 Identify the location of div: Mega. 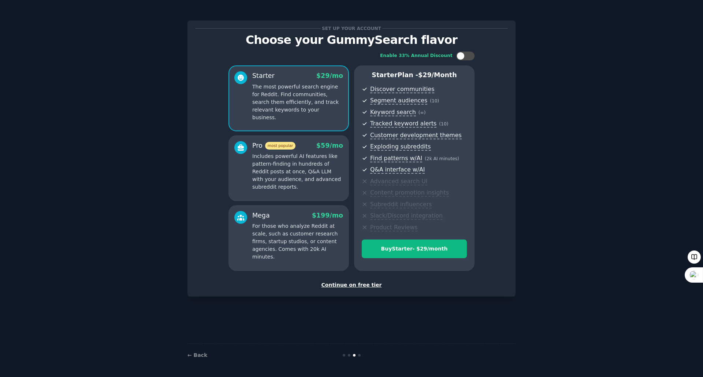
(261, 216).